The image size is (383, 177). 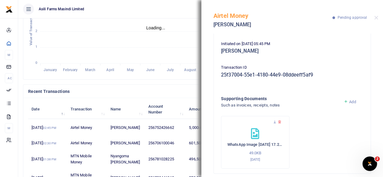 What do you see at coordinates (352, 102) in the screenshot?
I see `span: Add` at bounding box center [352, 102].